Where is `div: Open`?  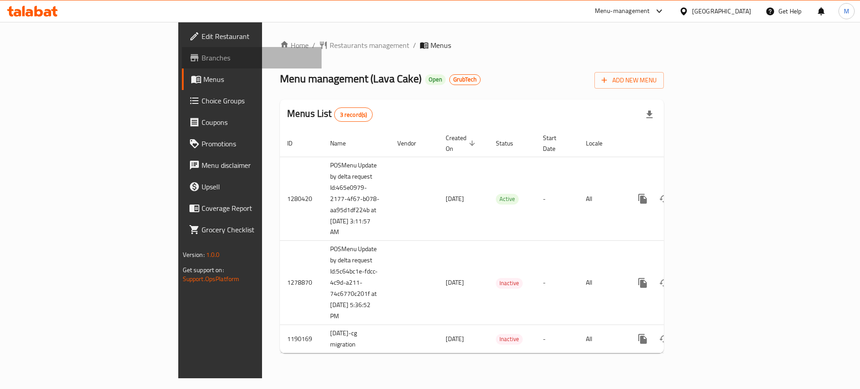
div: Open is located at coordinates (435, 80).